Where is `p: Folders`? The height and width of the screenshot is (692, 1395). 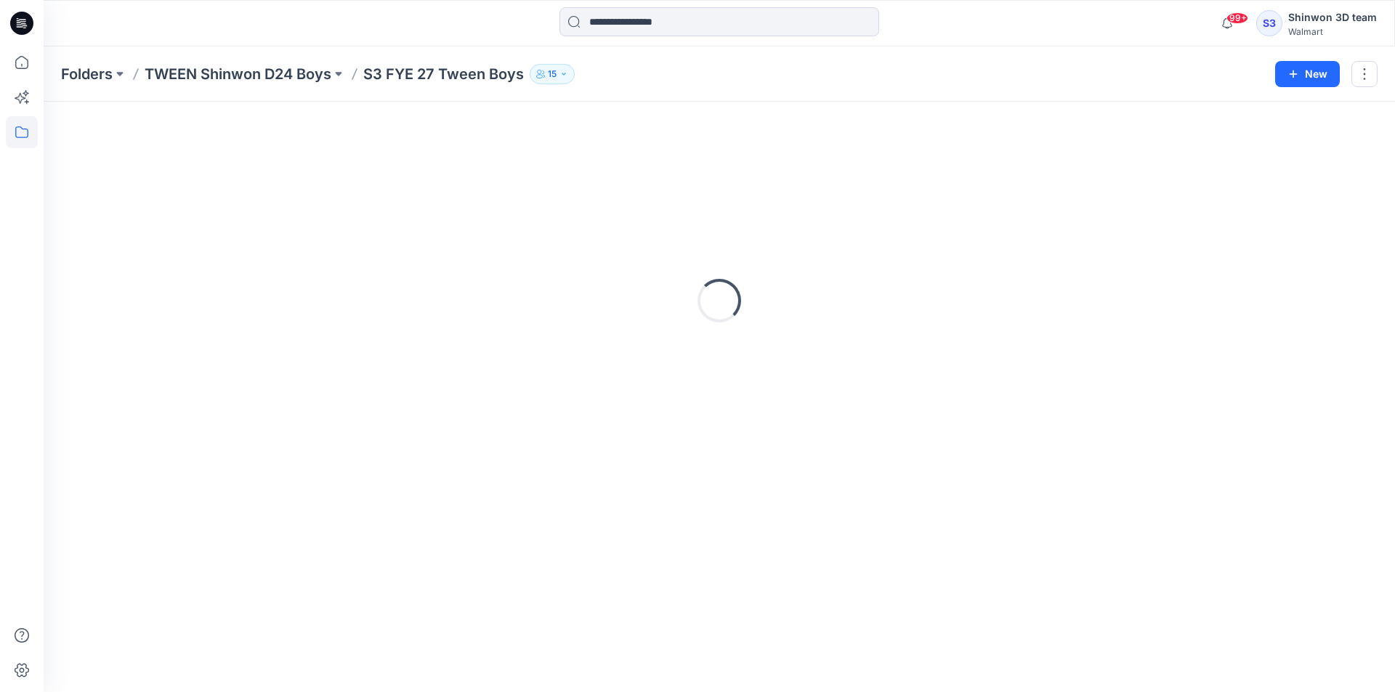 p: Folders is located at coordinates (86, 74).